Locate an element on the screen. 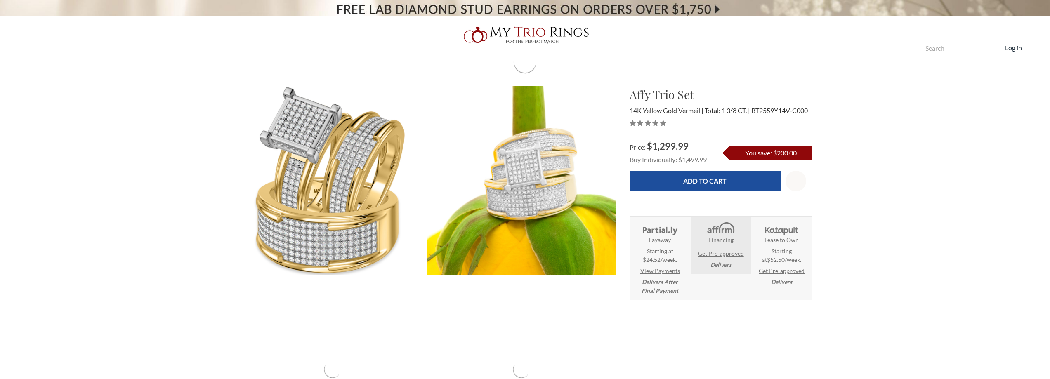 The height and width of the screenshot is (379, 1050). h1: Affy Trio Set is located at coordinates (721, 94).